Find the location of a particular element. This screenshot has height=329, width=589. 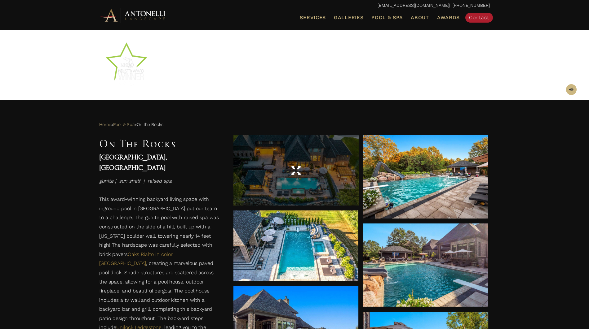

a: Contact is located at coordinates (479, 18).